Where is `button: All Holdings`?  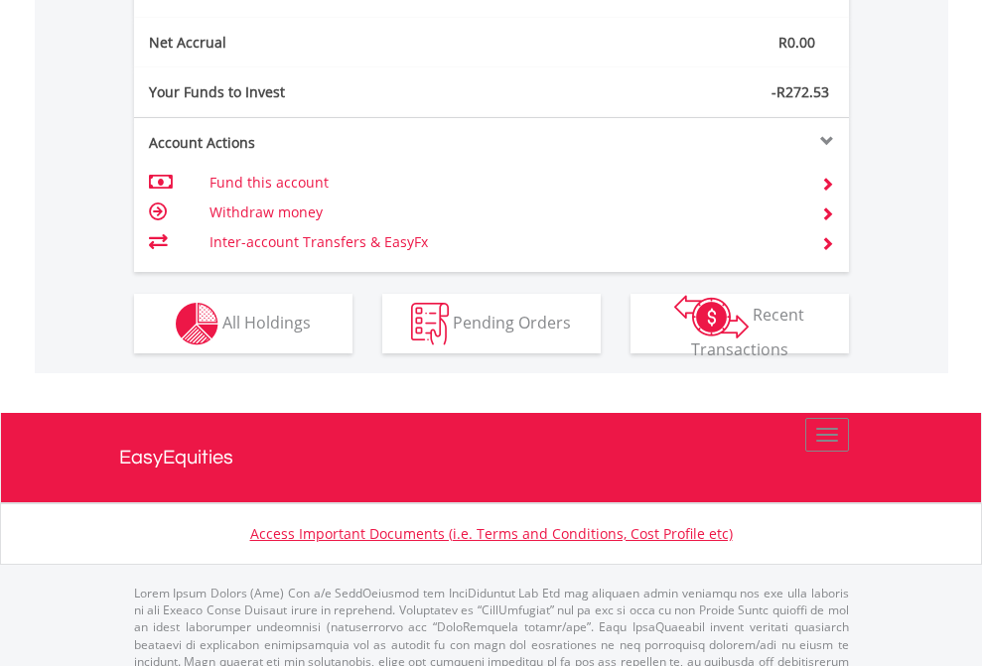 button: All Holdings is located at coordinates (243, 324).